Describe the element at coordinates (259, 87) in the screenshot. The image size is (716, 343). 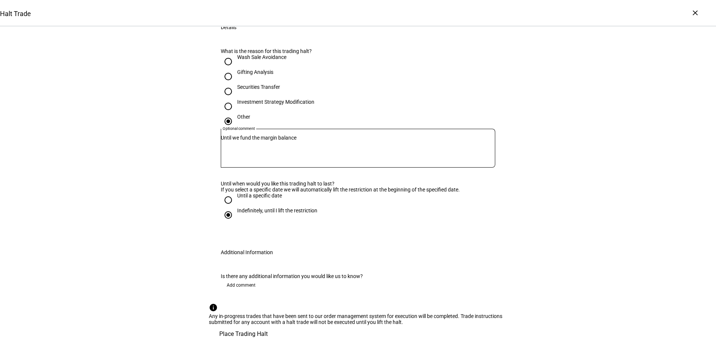
I see `div: Securities Transfer` at that location.